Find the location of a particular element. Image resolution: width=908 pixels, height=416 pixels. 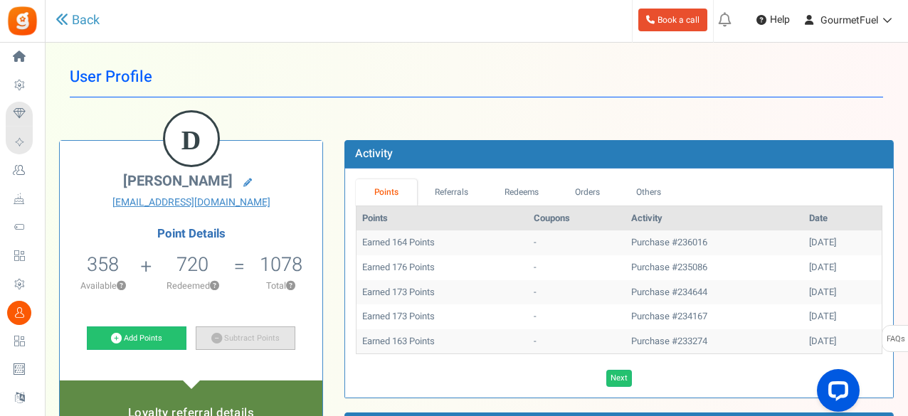

p: Redeemed is located at coordinates (192, 286).